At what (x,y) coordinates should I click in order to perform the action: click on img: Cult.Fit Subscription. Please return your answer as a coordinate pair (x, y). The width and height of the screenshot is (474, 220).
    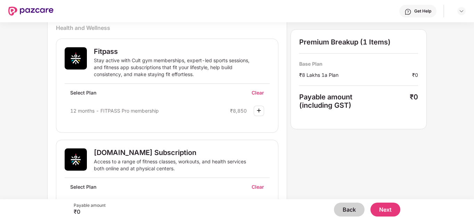
    Looking at the image, I should click on (76, 160).